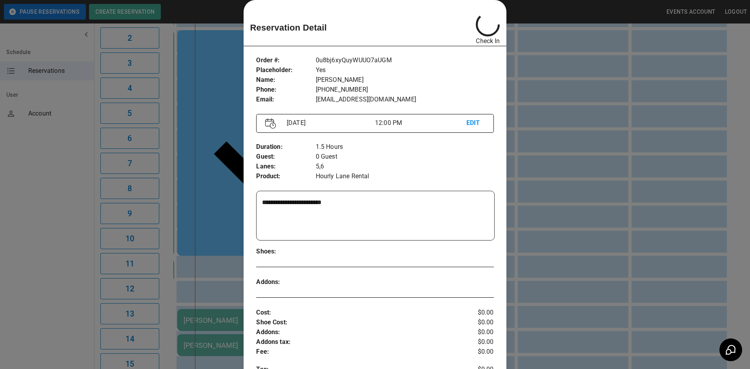  Describe the element at coordinates (420, 123) in the screenshot. I see `p: 12:00 PM` at that location.